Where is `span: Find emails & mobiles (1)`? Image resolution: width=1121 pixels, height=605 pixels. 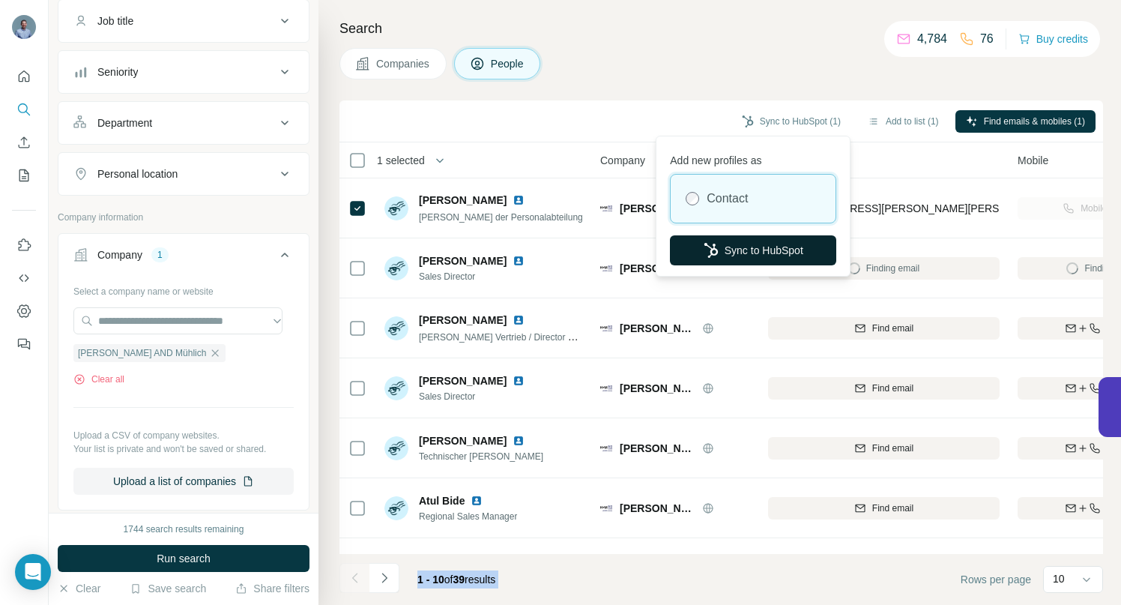
span: Find emails & mobiles (1) is located at coordinates (1034, 121).